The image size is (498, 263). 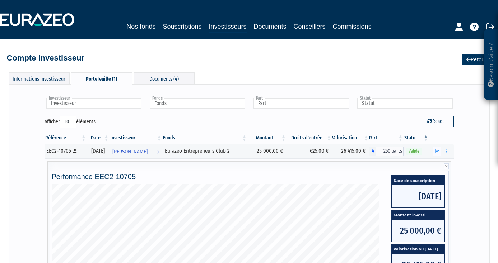 I want to click on span: A, so click(x=373, y=151).